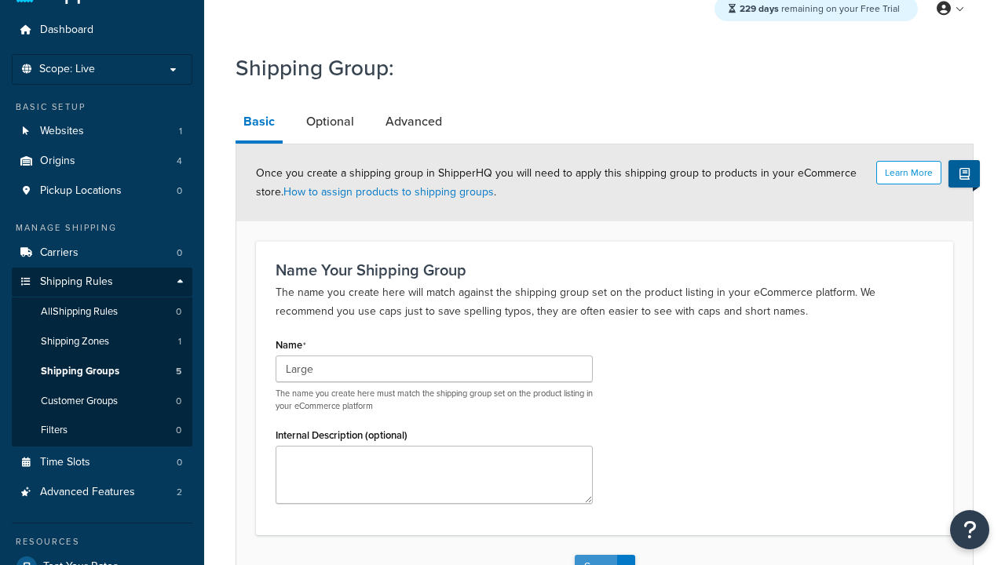 Image resolution: width=1005 pixels, height=565 pixels. Describe the element at coordinates (57, 161) in the screenshot. I see `span: Origins` at that location.